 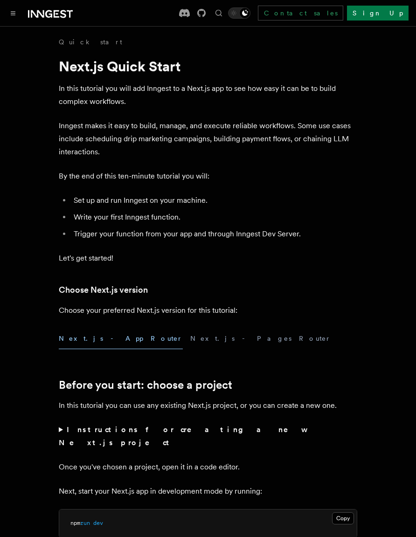 What do you see at coordinates (208, 176) in the screenshot?
I see `p: By the end of this ten-minute tutorial you will:` at bounding box center [208, 176].